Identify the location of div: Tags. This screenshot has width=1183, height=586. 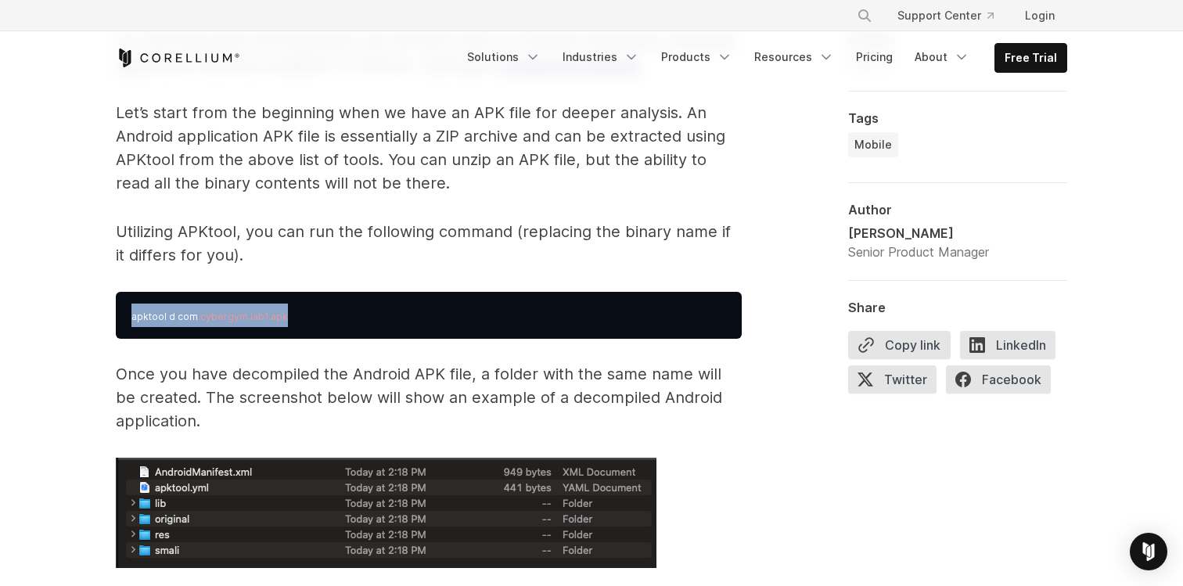
(958, 118).